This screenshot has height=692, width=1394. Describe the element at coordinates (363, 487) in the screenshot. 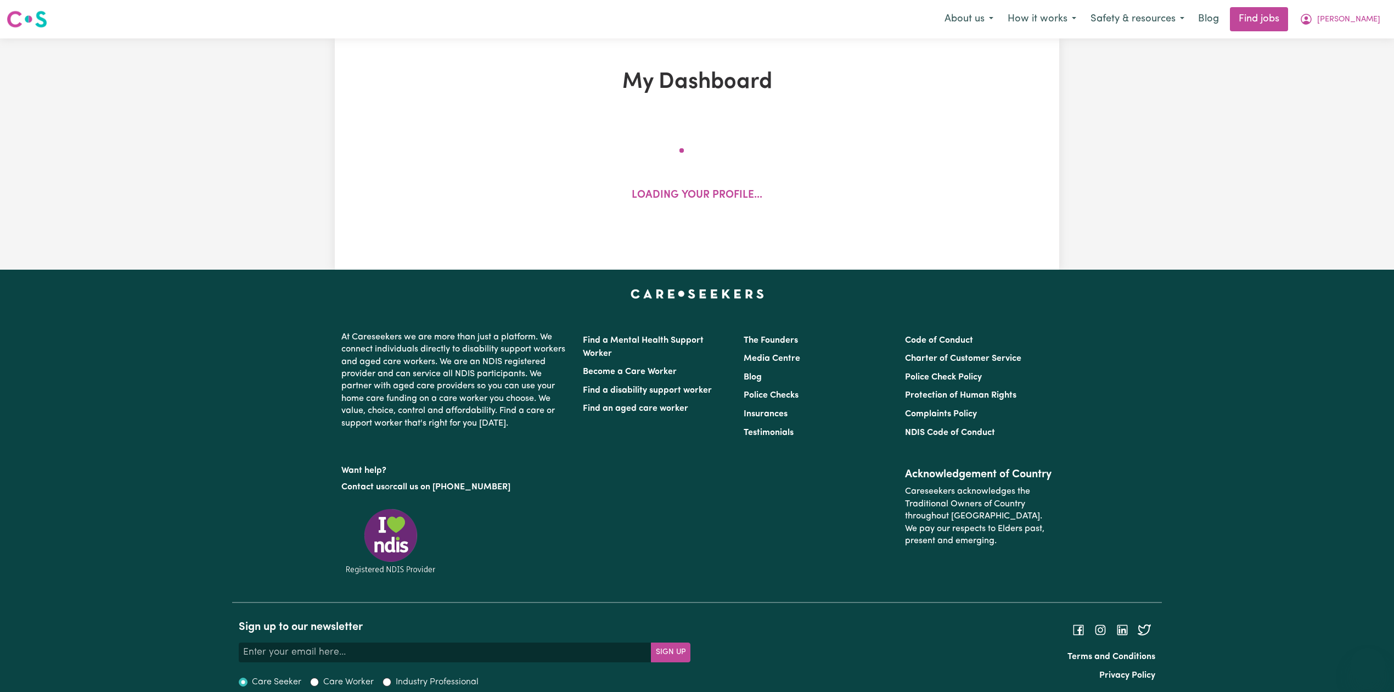

I see `a: Contact us` at that location.